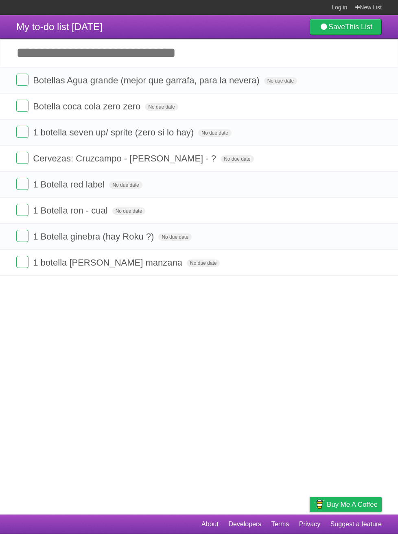  What do you see at coordinates (71, 210) in the screenshot?
I see `span: 1 Botella ron - cual` at bounding box center [71, 210].